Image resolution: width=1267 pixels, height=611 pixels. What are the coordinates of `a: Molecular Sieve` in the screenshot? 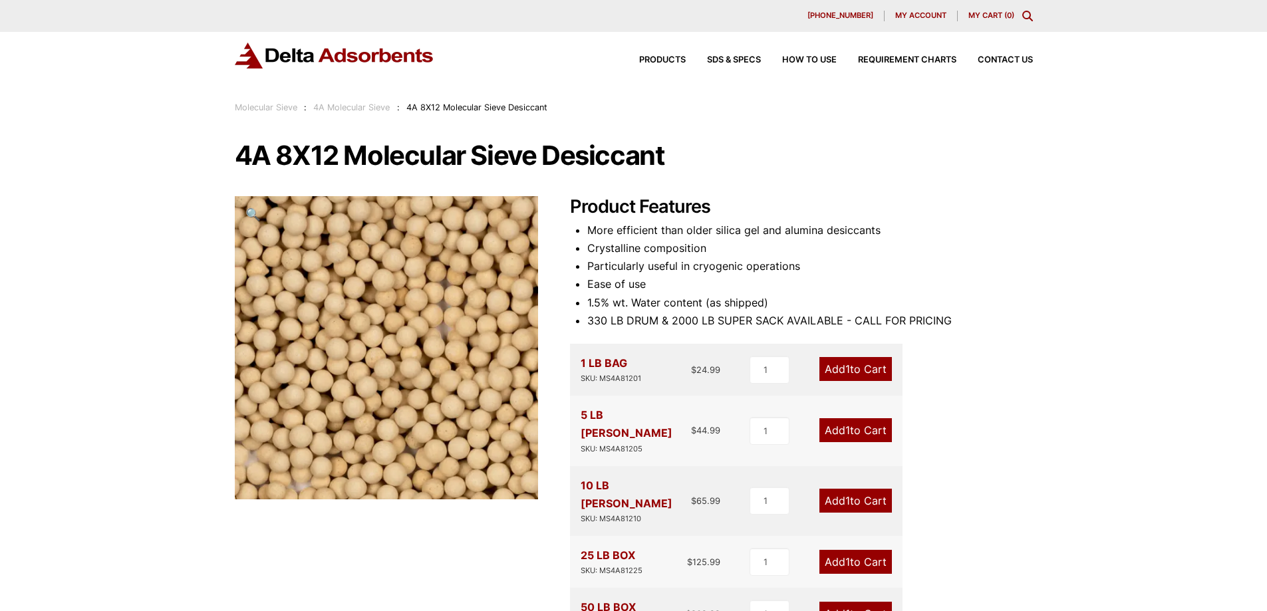 It's located at (266, 107).